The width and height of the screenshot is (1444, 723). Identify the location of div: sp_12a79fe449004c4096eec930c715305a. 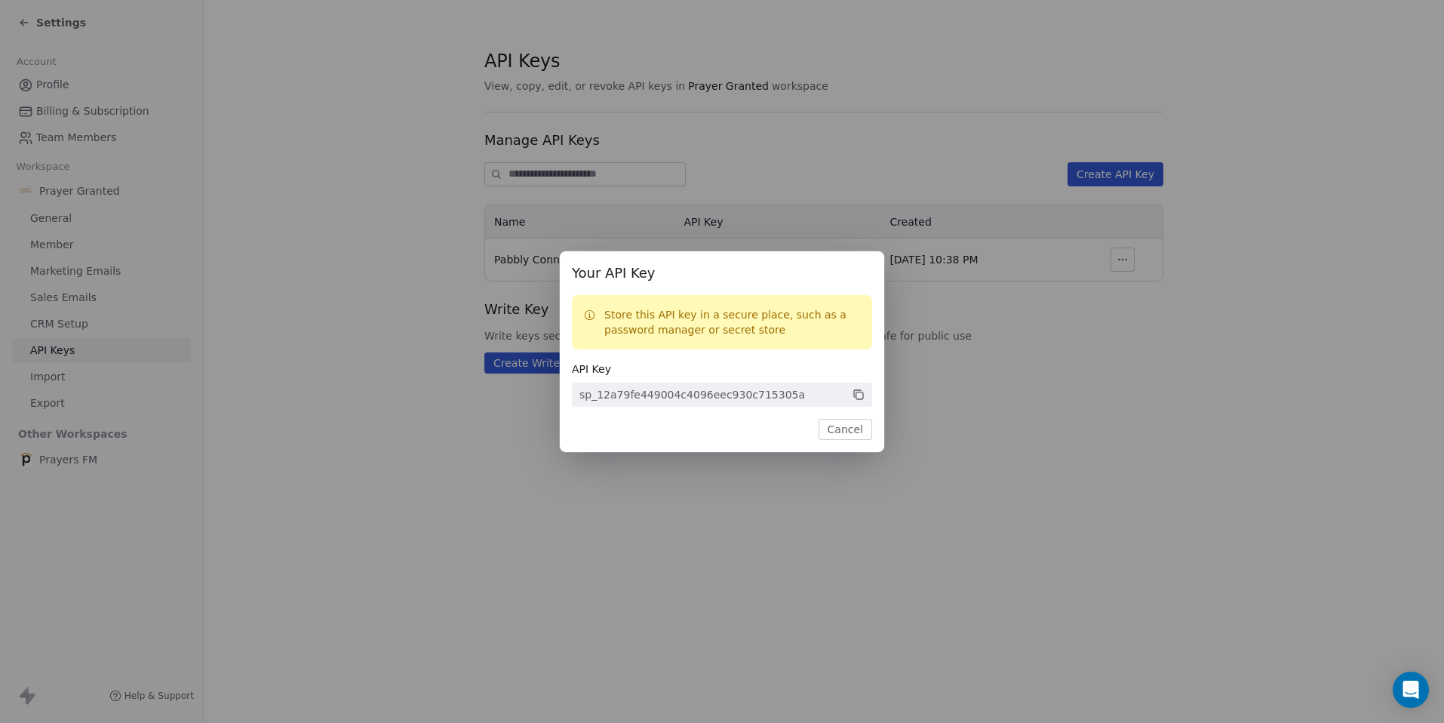
(692, 395).